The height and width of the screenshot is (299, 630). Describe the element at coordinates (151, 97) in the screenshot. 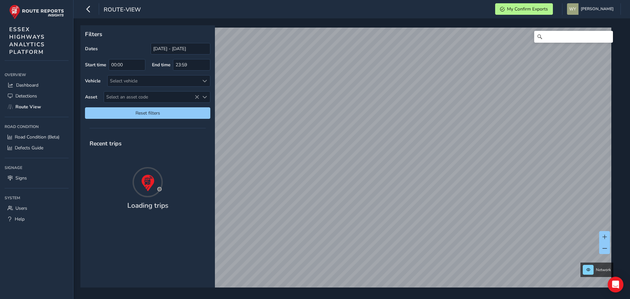

I see `span: Select an asset code` at that location.